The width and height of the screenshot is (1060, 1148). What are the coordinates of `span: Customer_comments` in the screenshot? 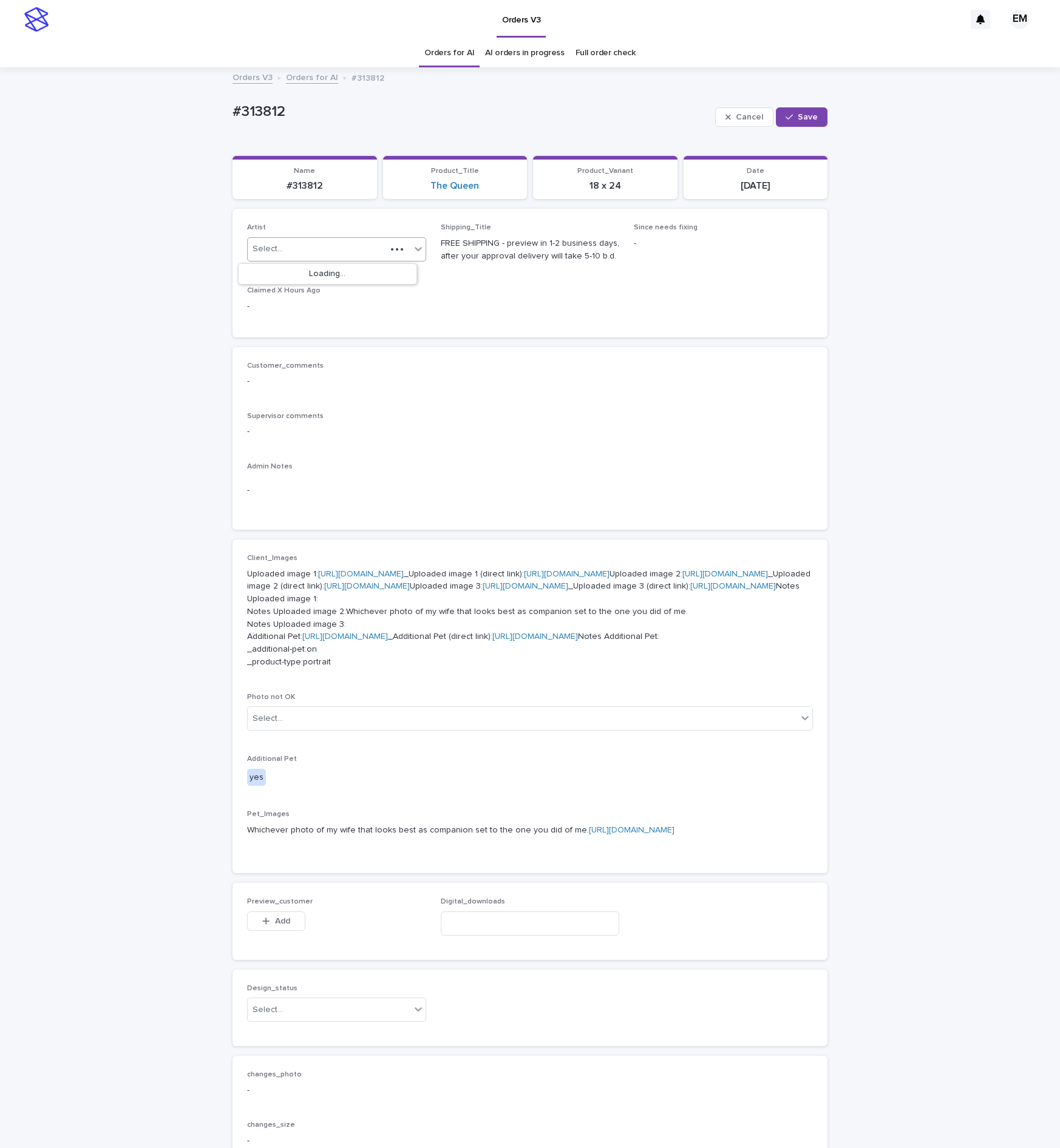 It's located at (285, 366).